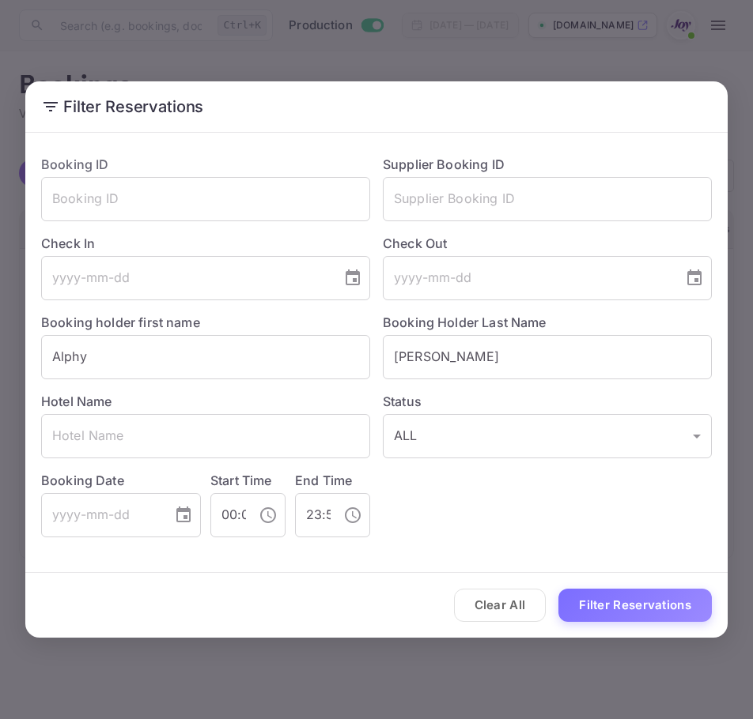  What do you see at coordinates (464, 323) in the screenshot?
I see `label: Booking Holder Last Name` at bounding box center [464, 323].